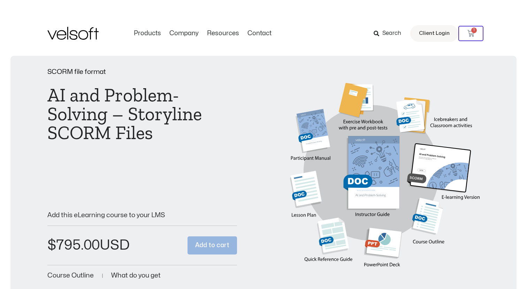  I want to click on nav: Menu, so click(203, 33).